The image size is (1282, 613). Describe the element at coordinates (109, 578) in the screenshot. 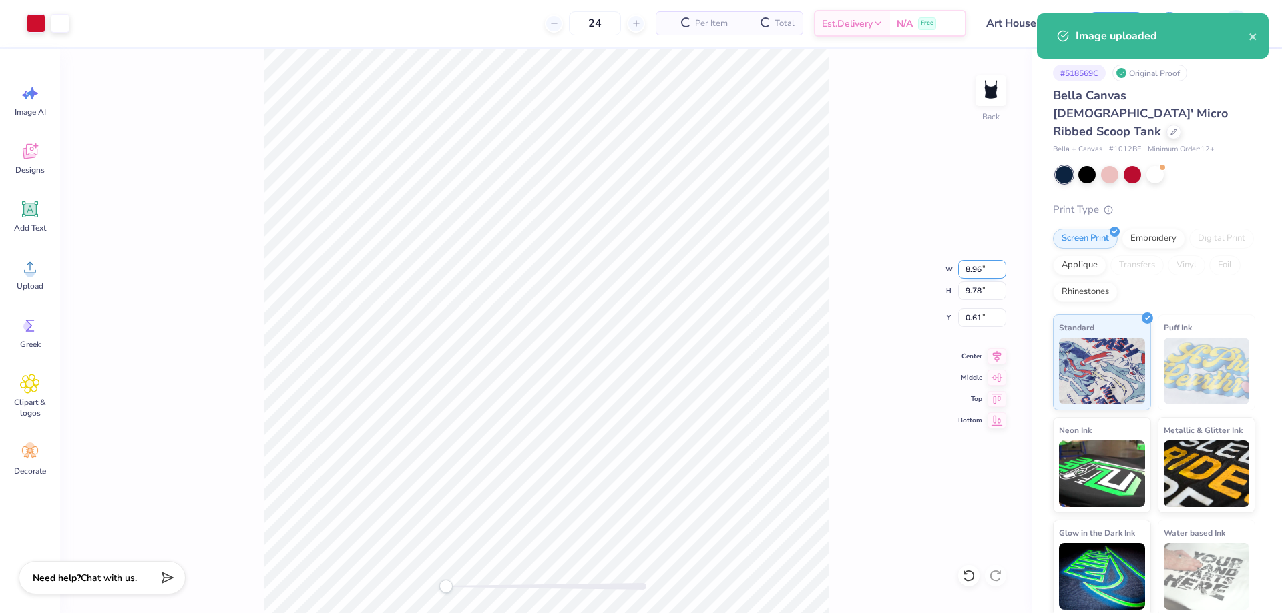

I see `span: Chat with us.` at that location.